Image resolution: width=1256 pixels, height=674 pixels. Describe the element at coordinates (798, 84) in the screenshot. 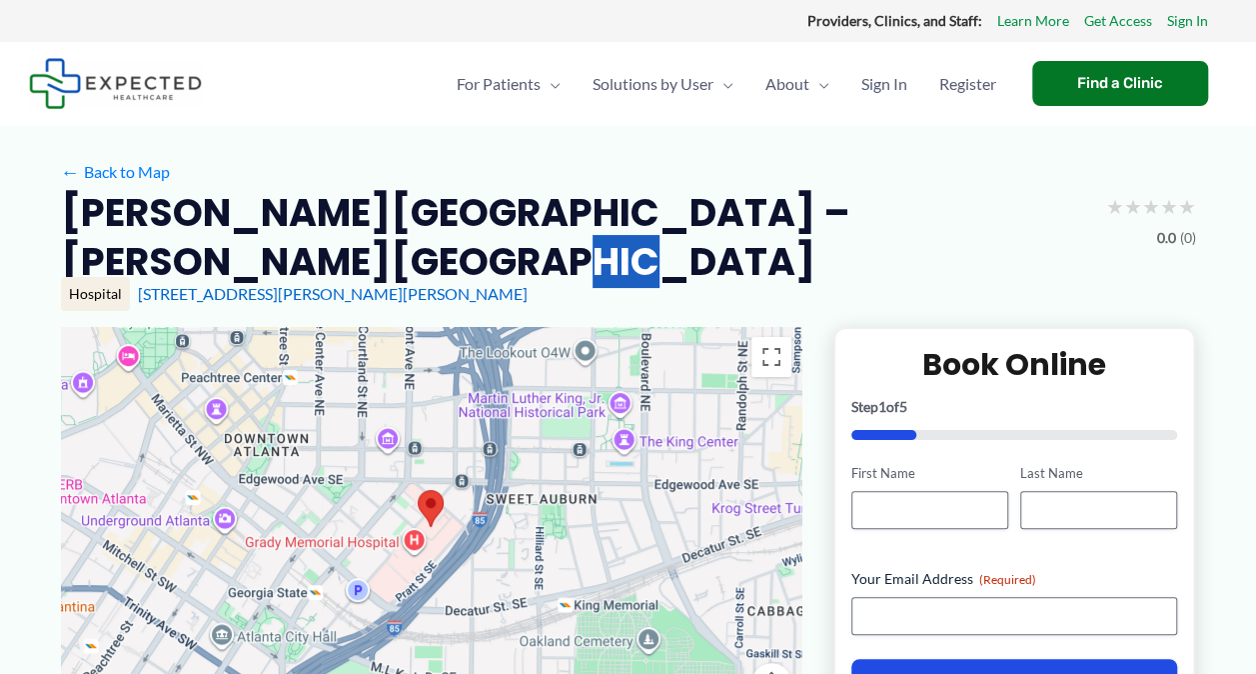

I see `a: AboutMenu Toggle` at that location.